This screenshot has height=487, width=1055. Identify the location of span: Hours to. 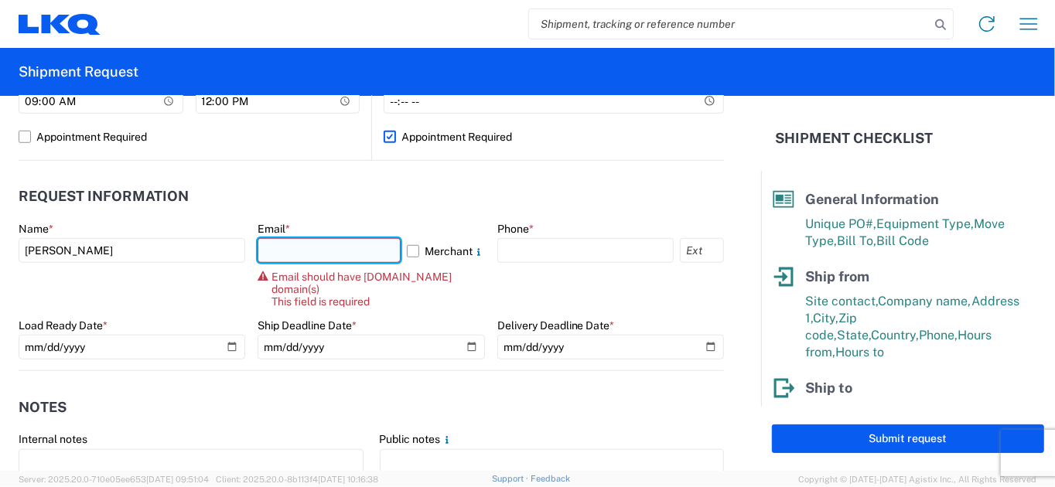
(859, 352).